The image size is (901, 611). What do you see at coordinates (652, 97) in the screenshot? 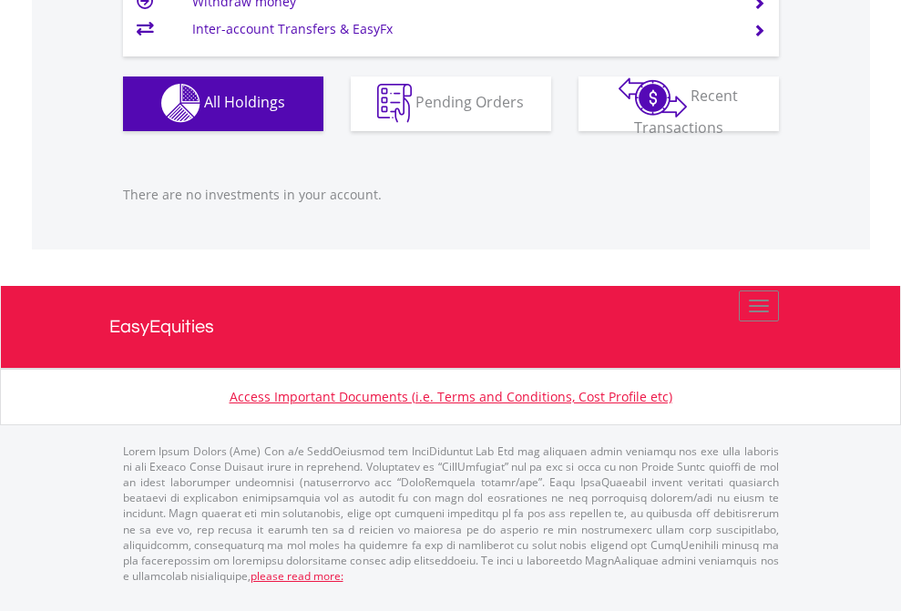
I see `img: transactions-zar-wht.png` at bounding box center [652, 97].